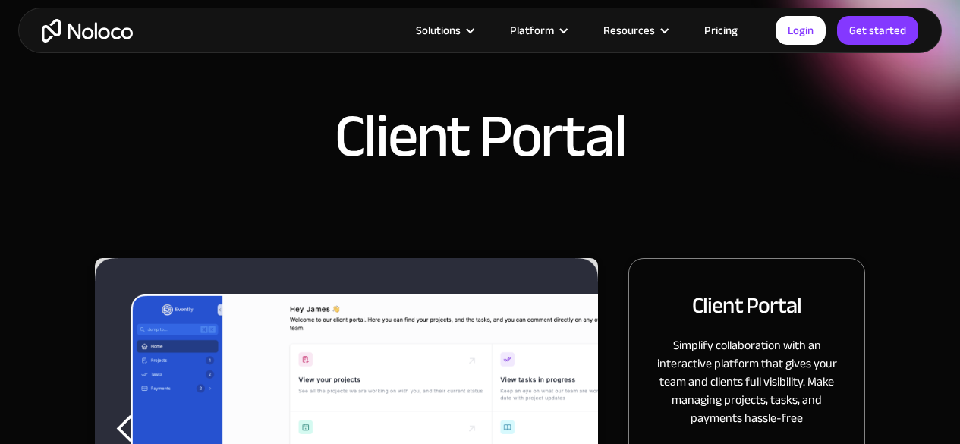  Describe the element at coordinates (480, 137) in the screenshot. I see `h1: Client Portal` at that location.